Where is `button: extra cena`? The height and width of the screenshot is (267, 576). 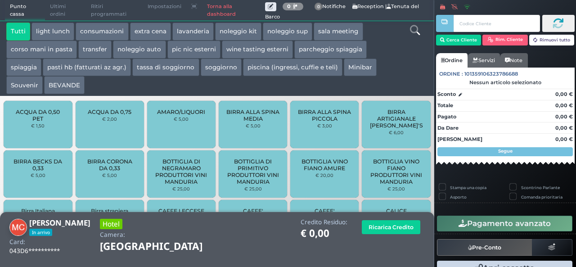 button: extra cena is located at coordinates (150, 32).